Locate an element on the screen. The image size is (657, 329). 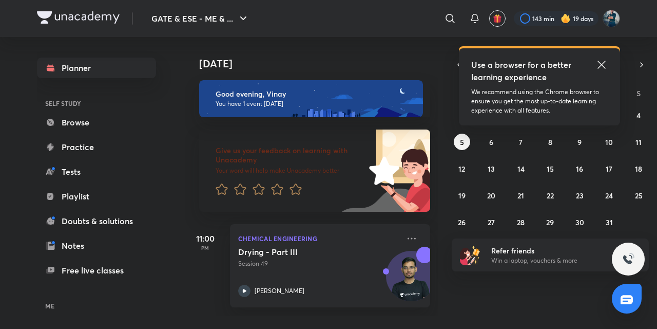
button: October 28, 2025 is located at coordinates (521, 222).